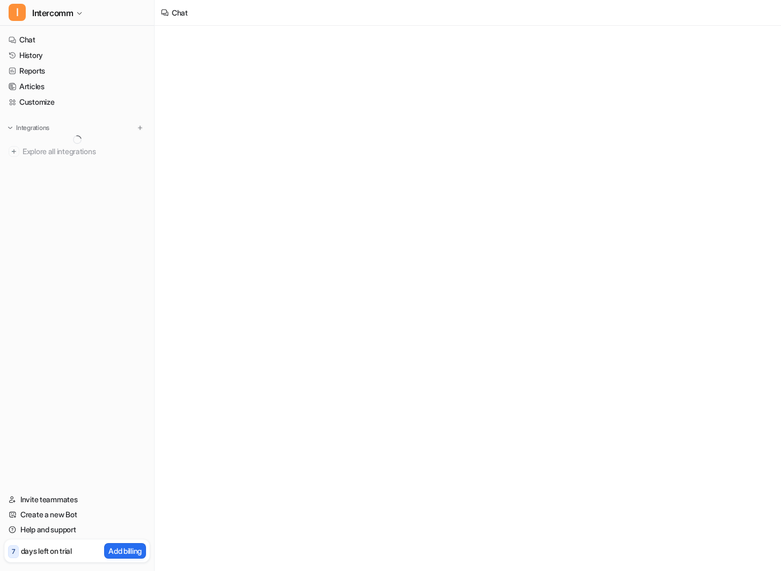  I want to click on img: explore all integrations, so click(14, 151).